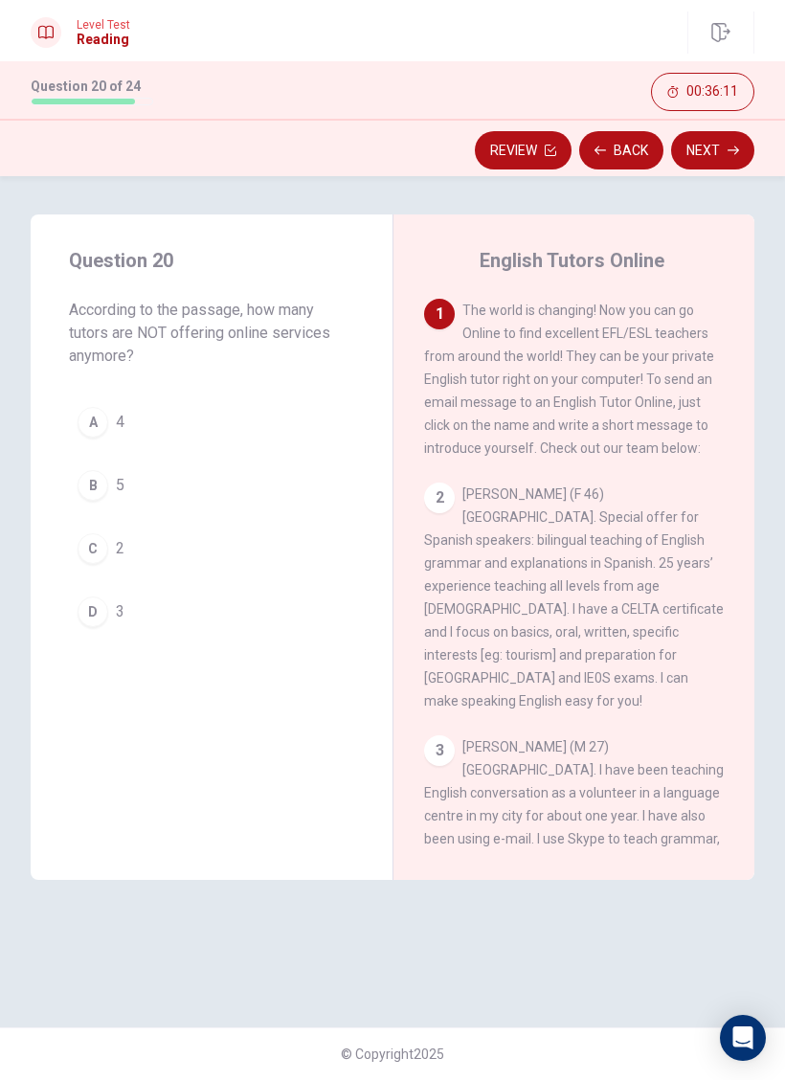 The image size is (785, 1080). What do you see at coordinates (569, 379) in the screenshot?
I see `span: The world is changing! Now you can go Online to find excellent EFL/ESL teachers from around the w...` at bounding box center [569, 379].